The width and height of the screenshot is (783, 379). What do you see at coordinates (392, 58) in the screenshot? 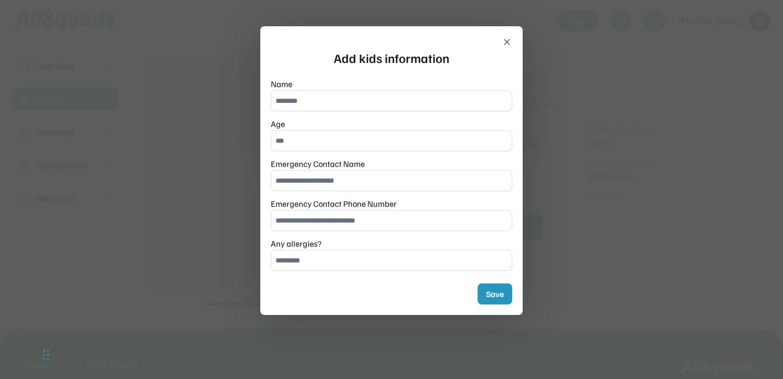
I see `div: Add kids information` at bounding box center [392, 58].